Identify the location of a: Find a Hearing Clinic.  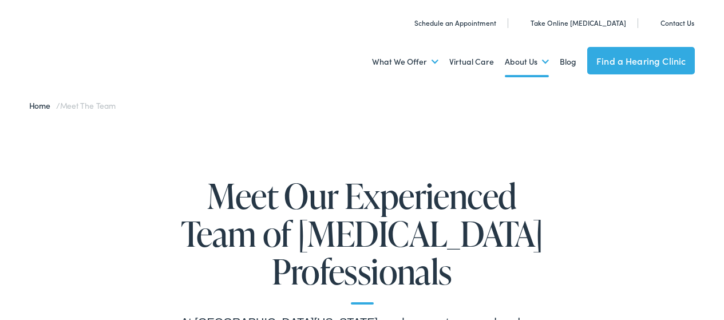
(641, 61).